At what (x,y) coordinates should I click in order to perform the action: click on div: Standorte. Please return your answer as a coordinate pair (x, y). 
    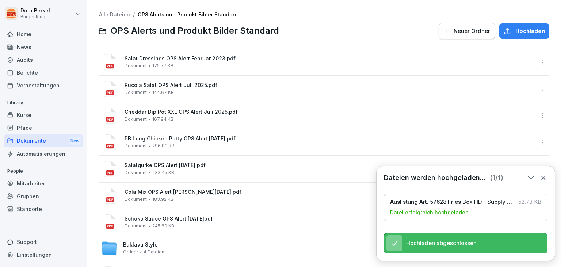
    Looking at the image, I should click on (43, 208).